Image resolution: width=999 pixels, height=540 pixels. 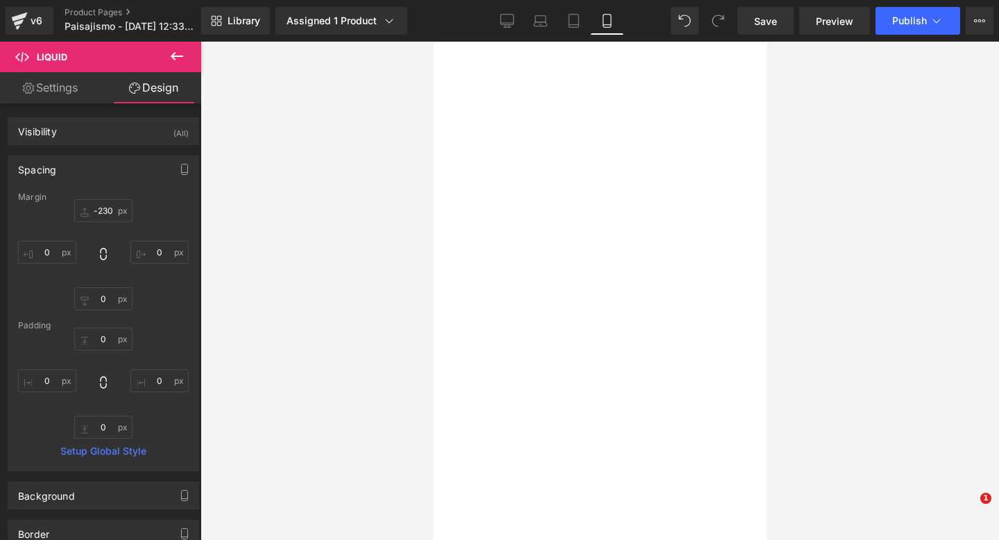 I want to click on a: Laptop, so click(x=541, y=21).